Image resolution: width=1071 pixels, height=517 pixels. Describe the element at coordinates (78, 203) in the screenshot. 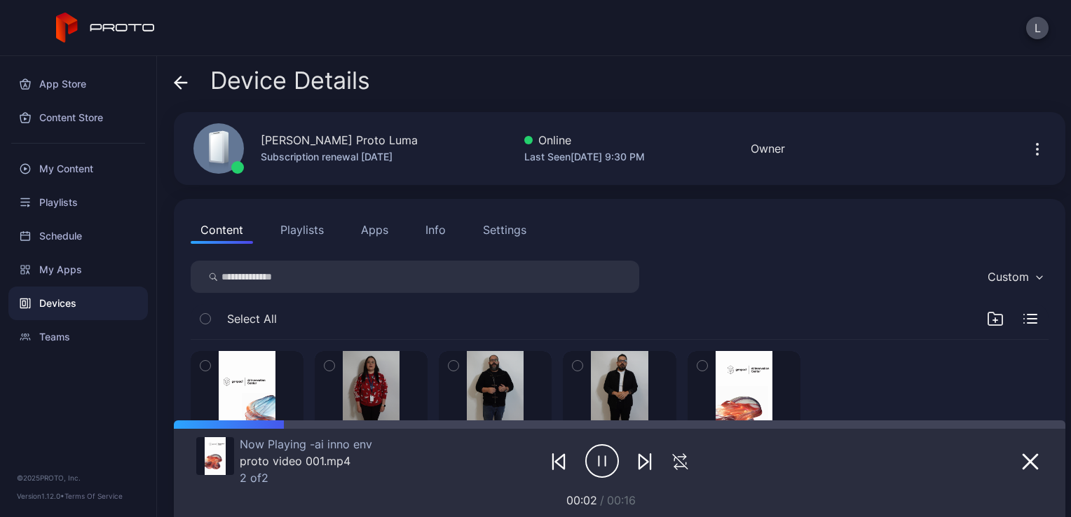

I see `div: Playlists` at that location.